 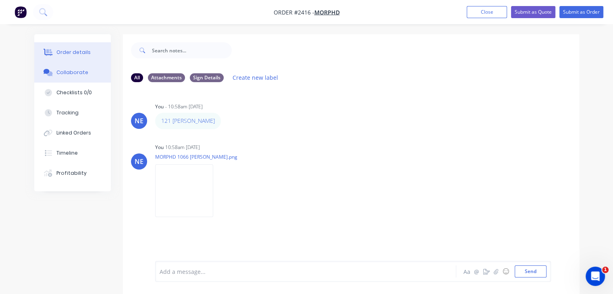 I want to click on button: Checklists 0/0, so click(x=72, y=93).